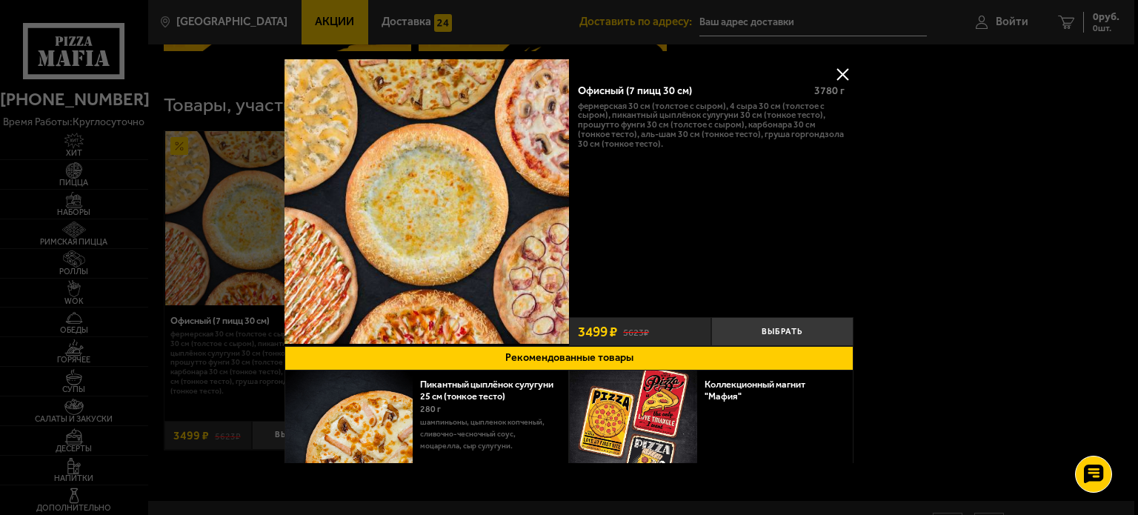  What do you see at coordinates (829, 90) in the screenshot?
I see `span: 3780 г` at bounding box center [829, 90].